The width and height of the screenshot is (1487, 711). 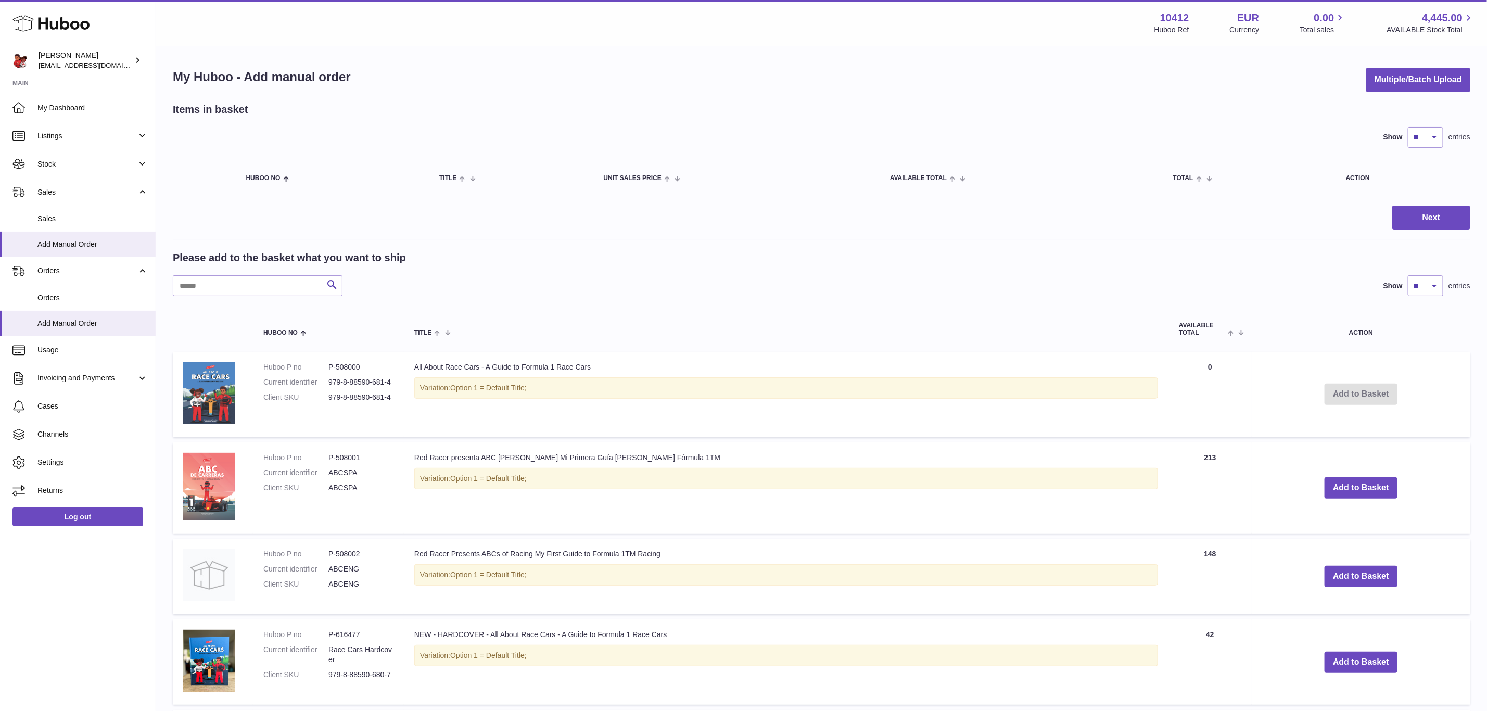 What do you see at coordinates (209, 487) in the screenshot?
I see `img: Red Racer presenta ABC de Carreras Mi Primera Guía de Carreras Fórmula 1TM` at bounding box center [209, 487].